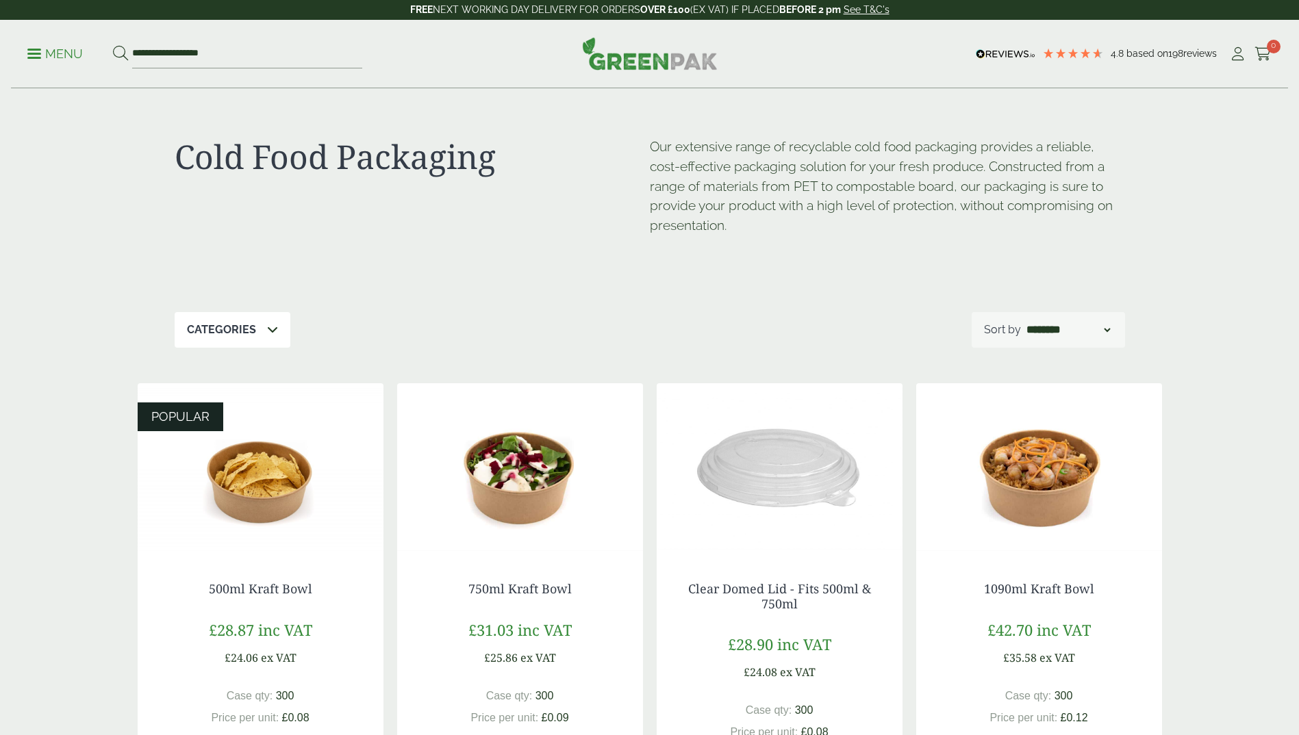 This screenshot has height=735, width=1299. Describe the element at coordinates (296, 717) in the screenshot. I see `span: £0.08` at that location.